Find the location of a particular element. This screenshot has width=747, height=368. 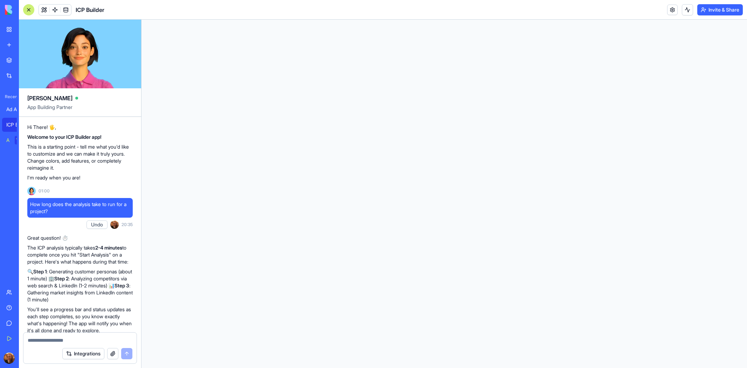

p: 🔍 : Generating customer personas (about 1 minute) 🏢 : Analyzing competitors via web search & Link... is located at coordinates (80, 285).